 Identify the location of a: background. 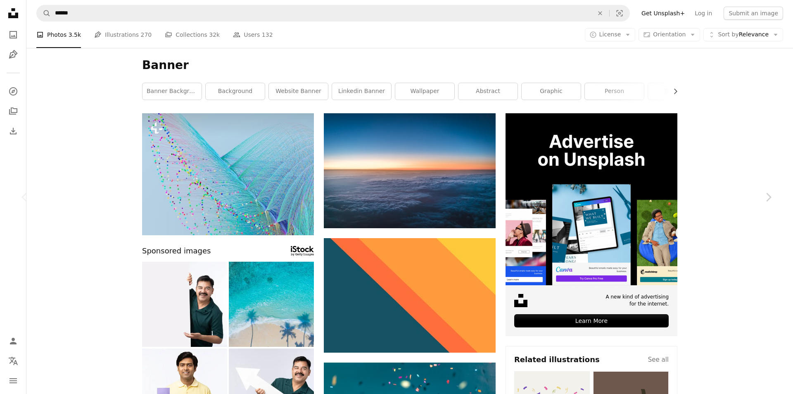
(235, 91).